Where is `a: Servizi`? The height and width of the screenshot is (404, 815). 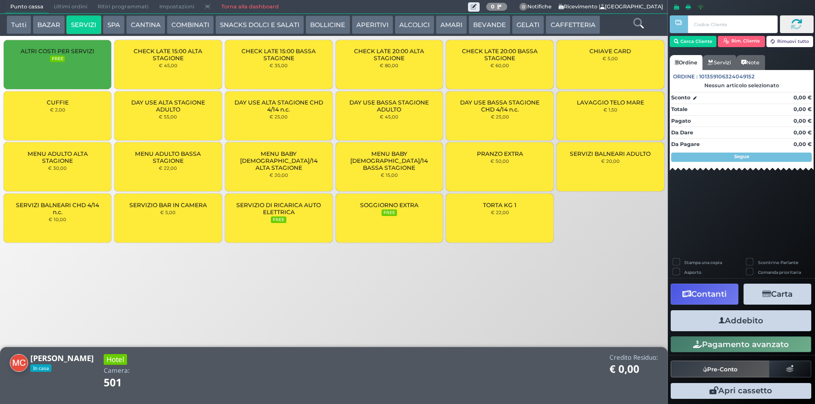 a: Servizi is located at coordinates (719, 63).